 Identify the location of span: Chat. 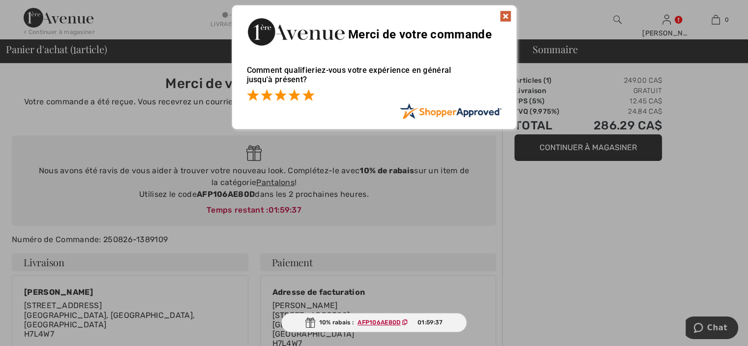
(31, 11).